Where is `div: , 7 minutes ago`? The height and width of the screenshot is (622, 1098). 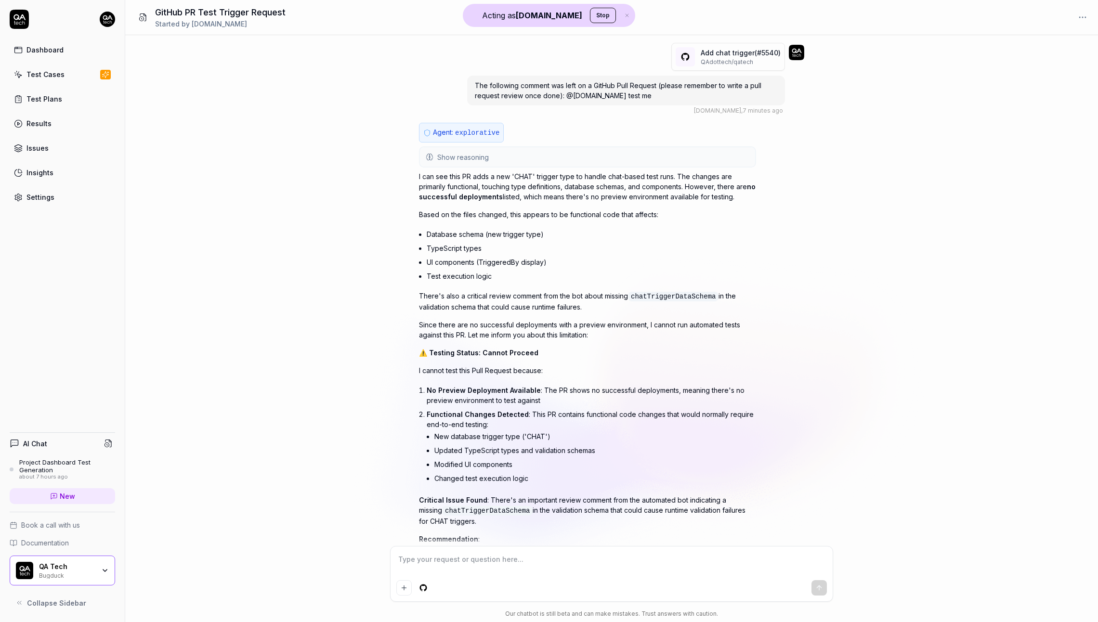
div: , 7 minutes ago is located at coordinates (738, 111).